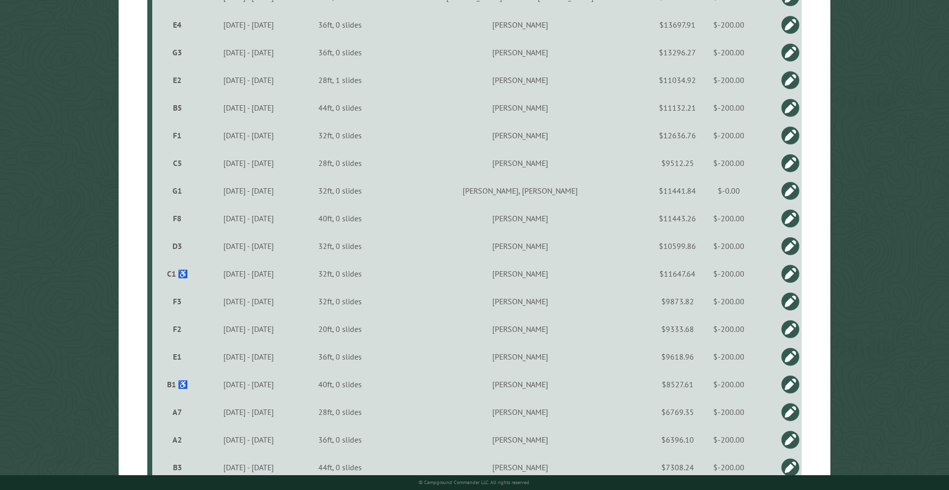  I want to click on td: $10599.86, so click(677, 246).